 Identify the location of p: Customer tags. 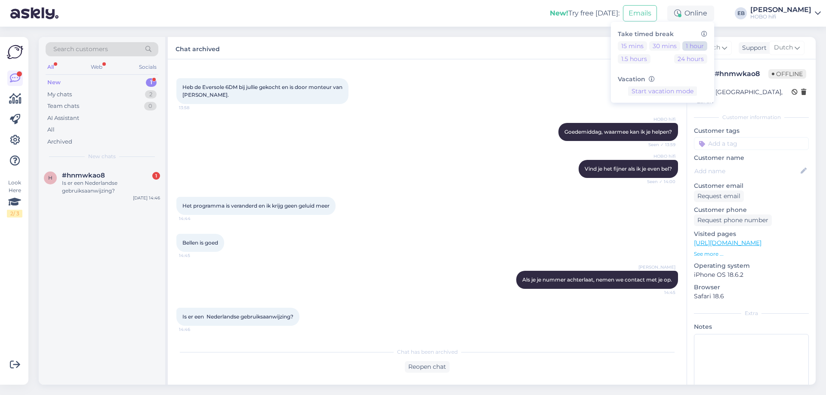
(751, 131).